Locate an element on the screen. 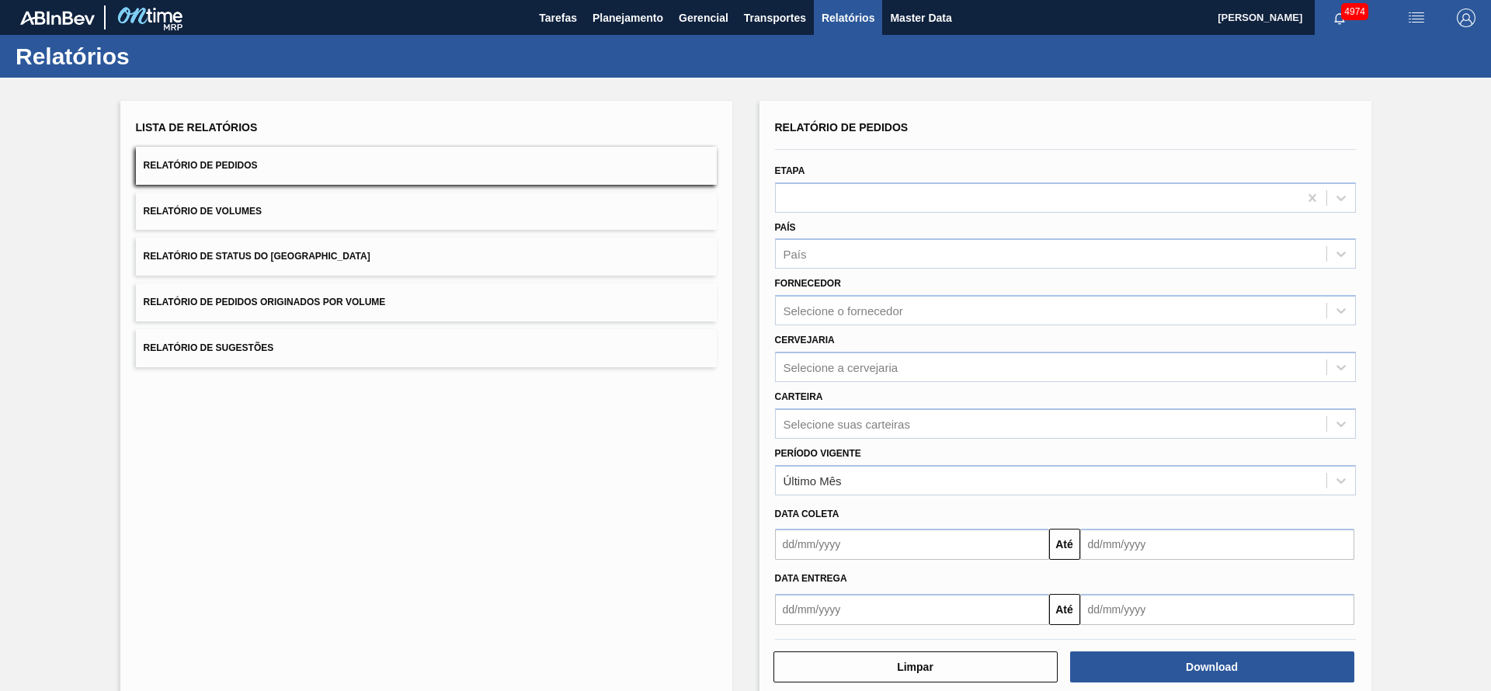 The width and height of the screenshot is (1491, 691). span: Relatório de Volumes is located at coordinates (203, 211).